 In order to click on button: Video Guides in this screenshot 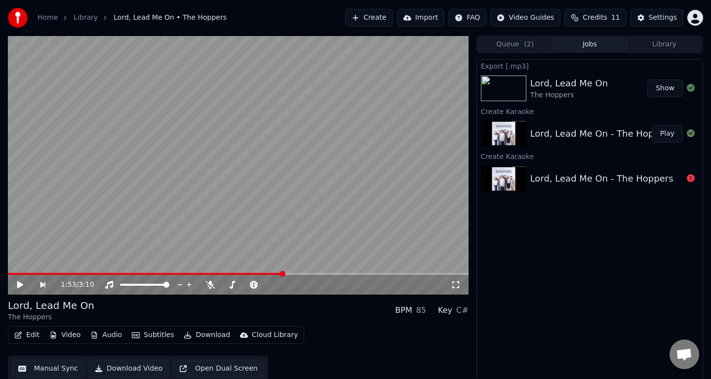, I will do `click(525, 18)`.